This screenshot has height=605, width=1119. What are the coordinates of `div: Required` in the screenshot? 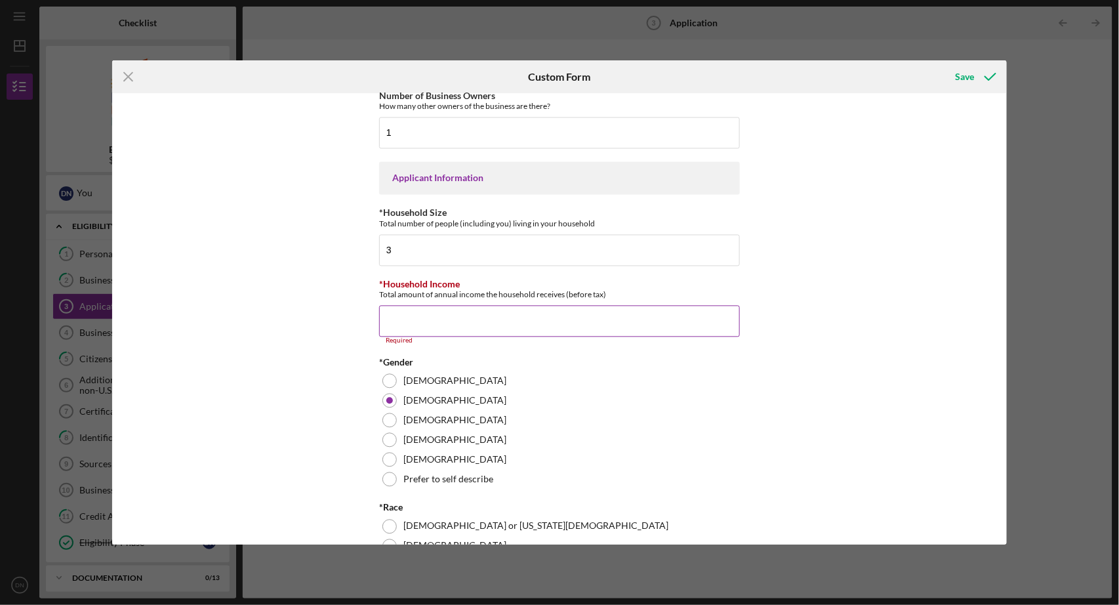 It's located at (559, 341).